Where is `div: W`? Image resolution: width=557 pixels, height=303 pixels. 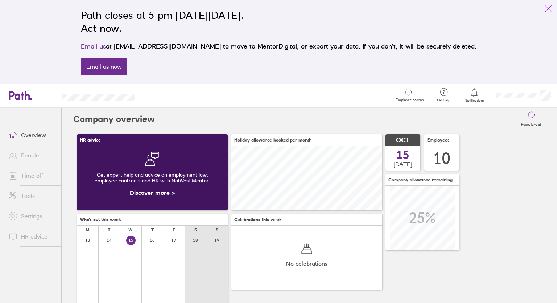 div: W is located at coordinates (131, 230).